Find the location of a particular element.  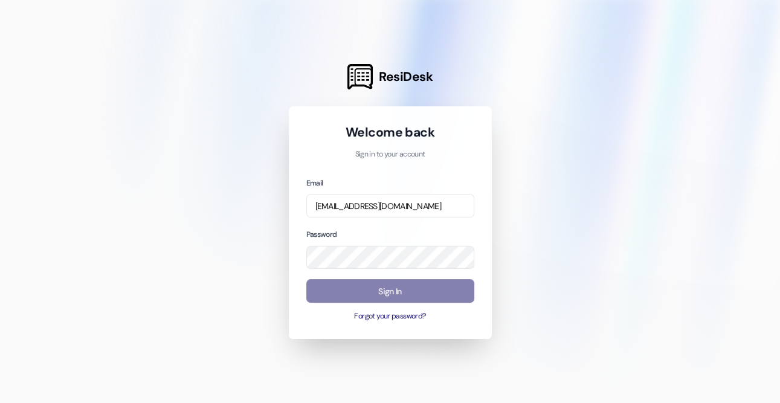

button: Forgot your password? is located at coordinates (390, 317).